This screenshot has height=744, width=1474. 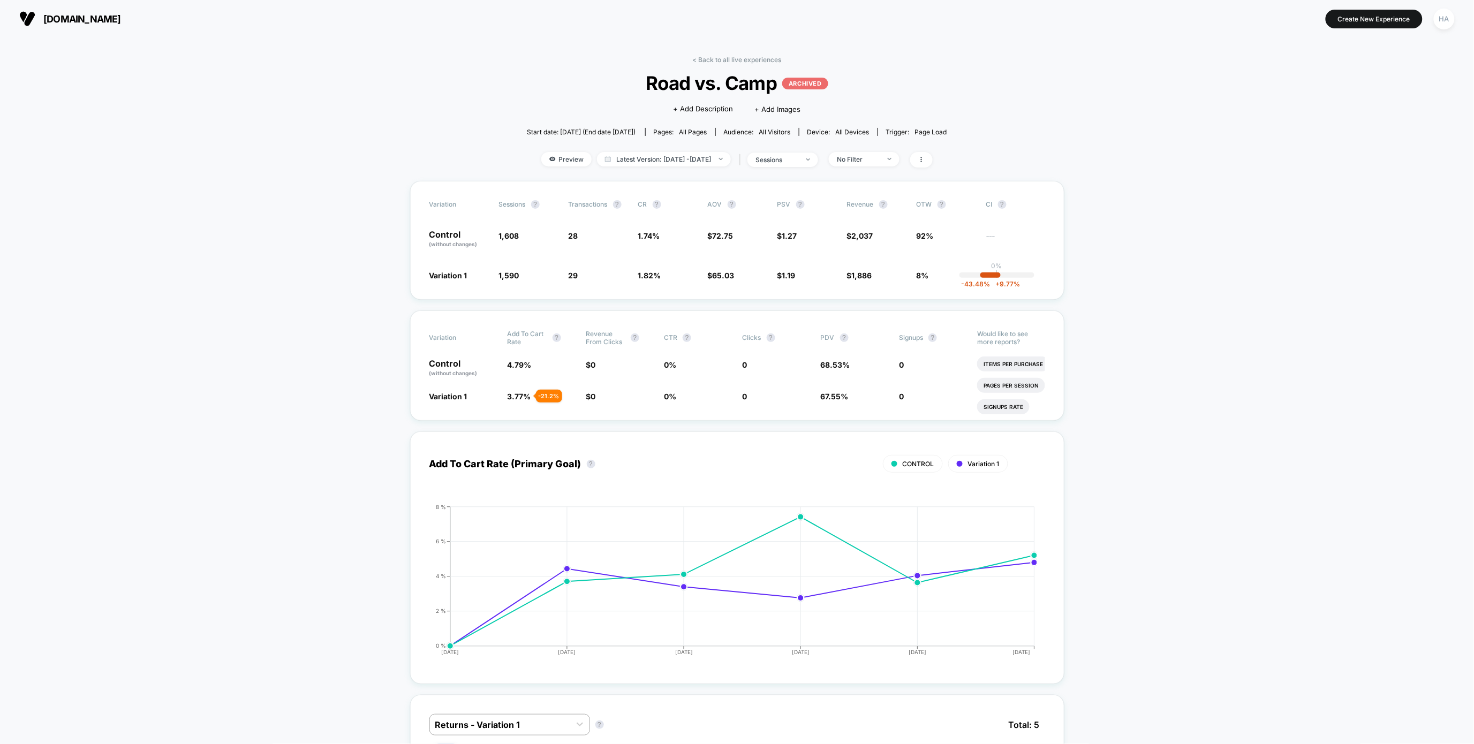 I want to click on p: Would like to see more reports?, so click(x=1011, y=338).